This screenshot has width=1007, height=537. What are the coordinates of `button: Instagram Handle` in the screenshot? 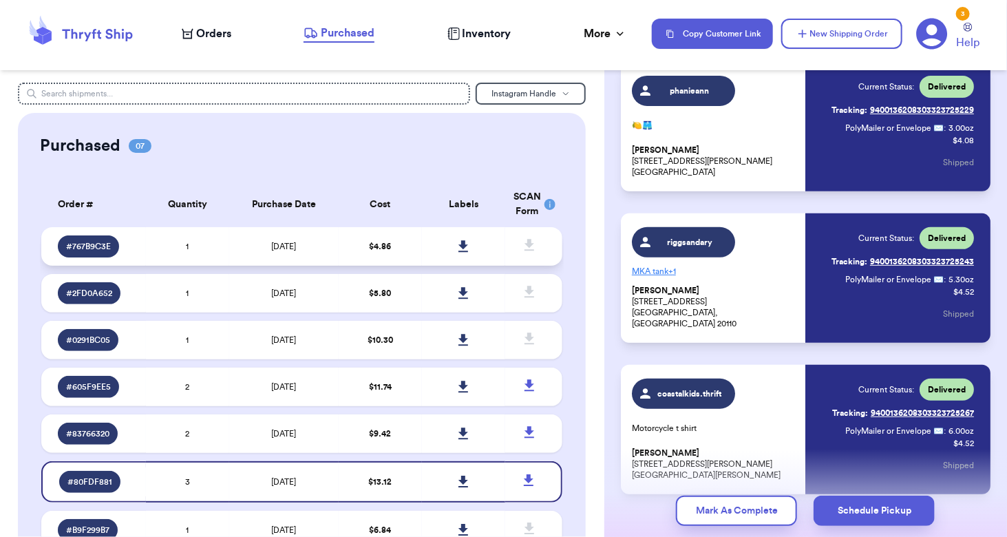 It's located at (531, 94).